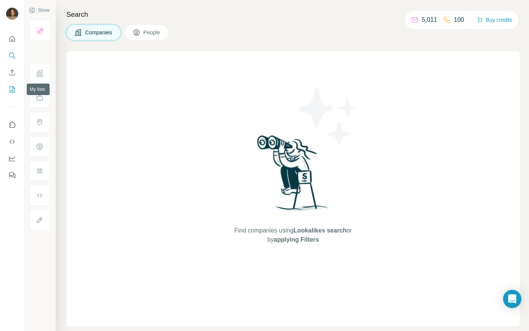  What do you see at coordinates (12, 158) in the screenshot?
I see `button: Dashboard` at bounding box center [12, 158].